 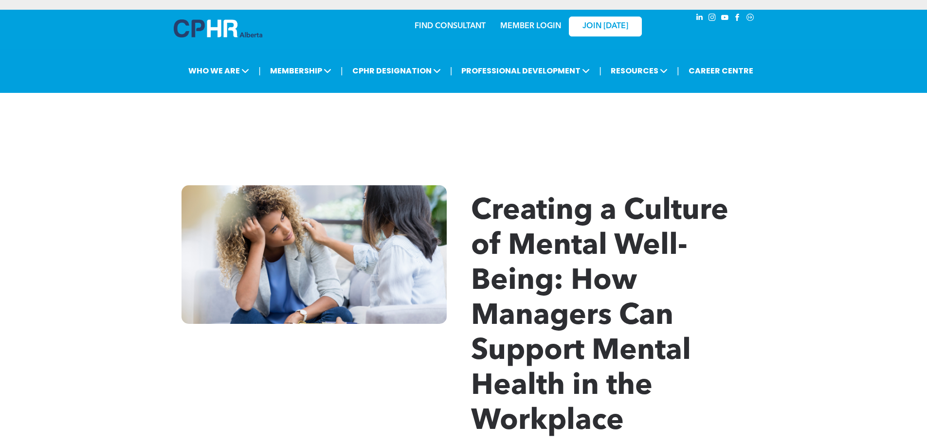 What do you see at coordinates (525, 71) in the screenshot?
I see `span: PROFESSIONAL DEVELOPMENT` at bounding box center [525, 71].